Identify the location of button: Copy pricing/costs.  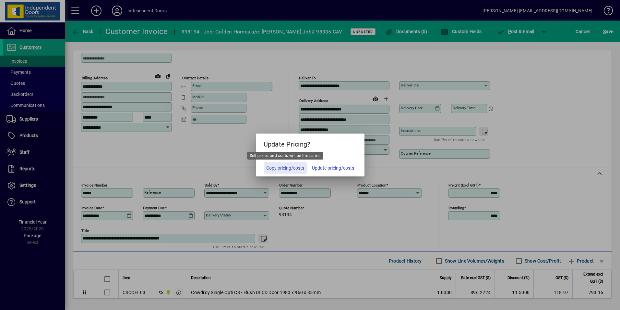
(285, 168).